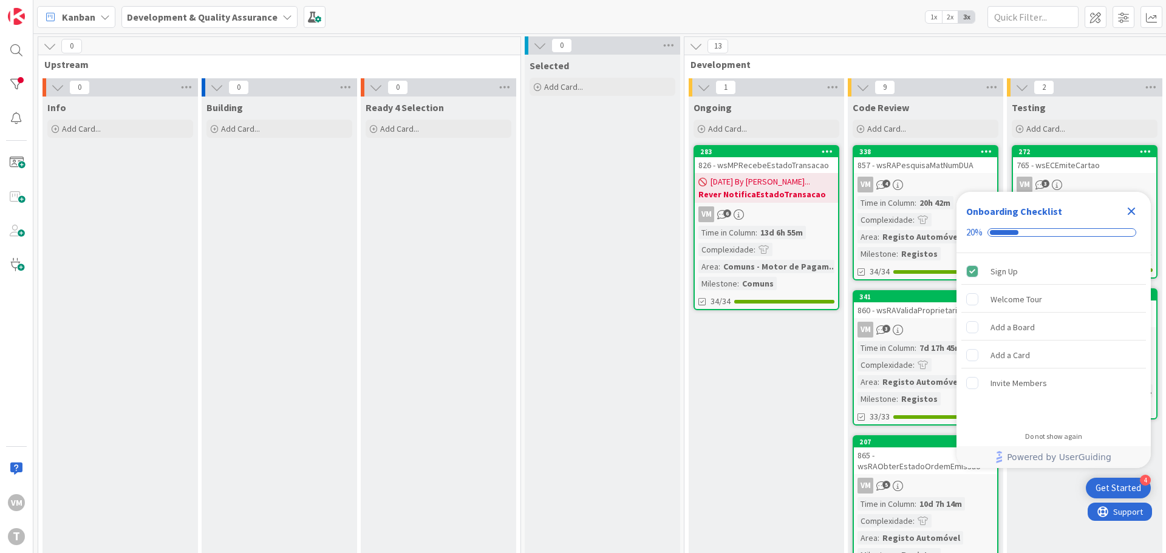  I want to click on div: 20%, so click(974, 233).